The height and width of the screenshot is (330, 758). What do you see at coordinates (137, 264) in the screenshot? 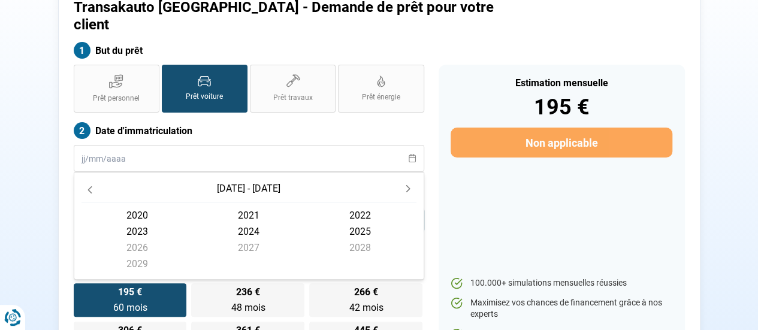
I see `span: 2029` at bounding box center [137, 264].